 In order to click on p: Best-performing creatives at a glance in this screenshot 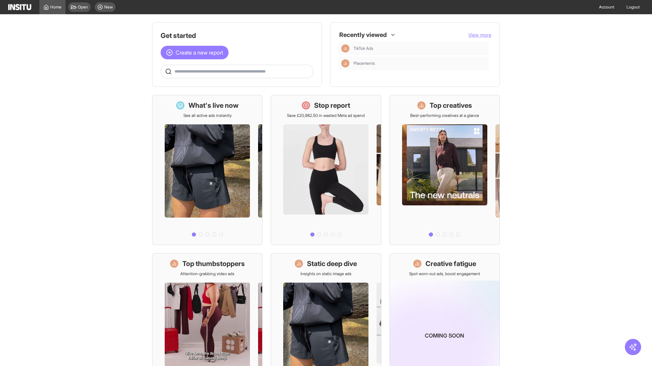, I will do `click(444, 116)`.